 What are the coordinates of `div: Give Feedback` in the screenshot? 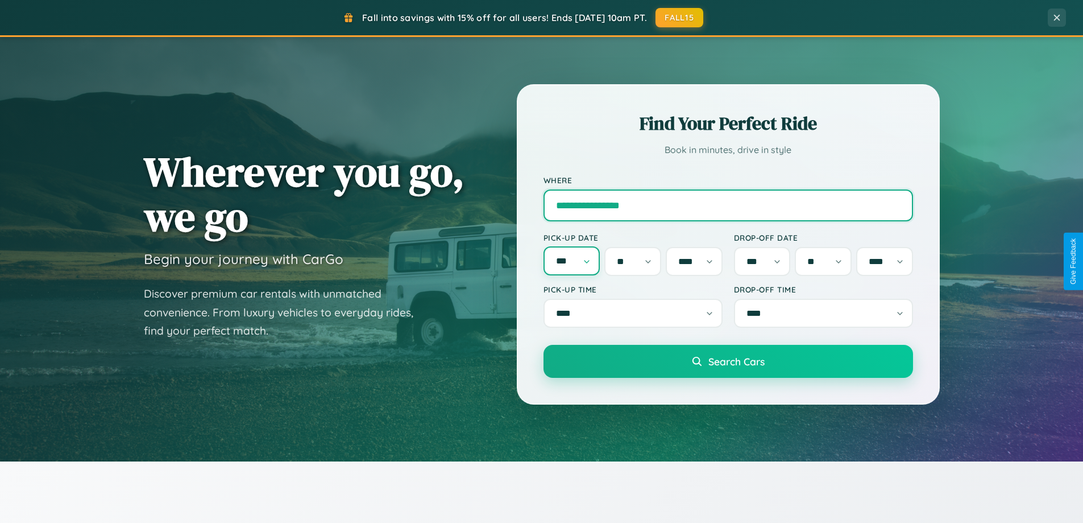 It's located at (1074, 261).